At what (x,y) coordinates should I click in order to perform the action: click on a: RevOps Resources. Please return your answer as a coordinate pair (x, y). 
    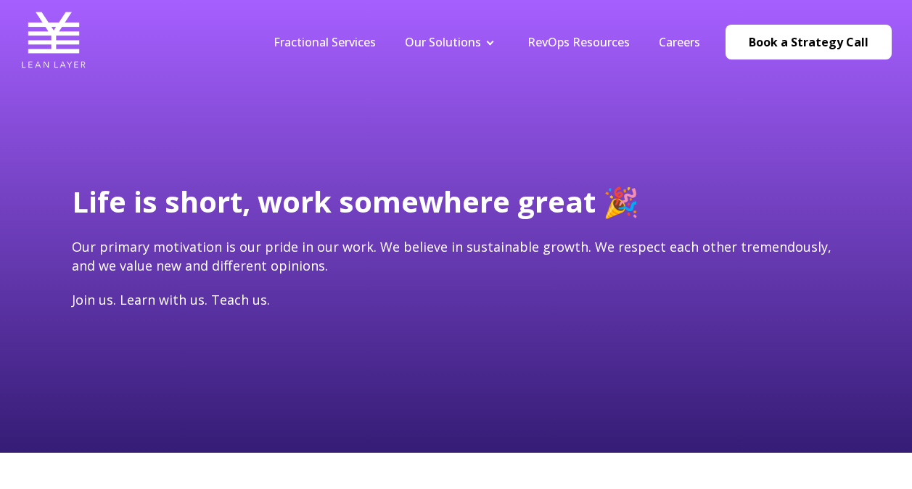
    Looking at the image, I should click on (578, 42).